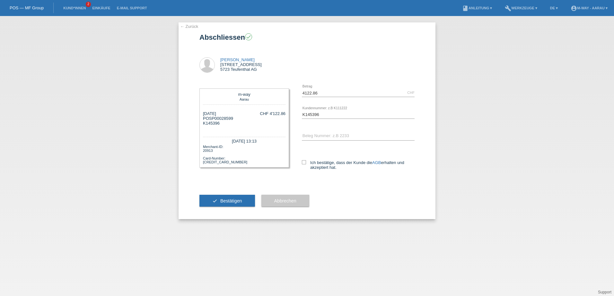 This screenshot has height=296, width=614. What do you see at coordinates (573, 8) in the screenshot?
I see `i: account_circle` at bounding box center [573, 8].